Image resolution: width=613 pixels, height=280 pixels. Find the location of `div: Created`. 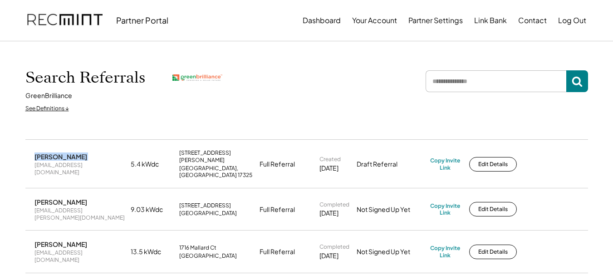

div: Created is located at coordinates (330, 159).